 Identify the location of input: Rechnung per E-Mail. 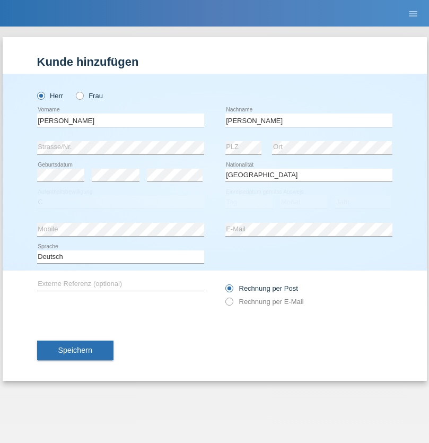
(228, 304).